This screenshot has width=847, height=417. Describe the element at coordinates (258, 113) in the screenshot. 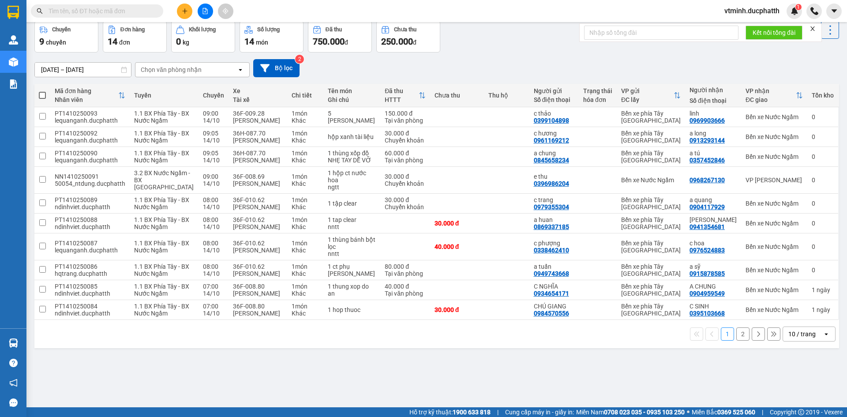

I see `div: 36F-009.28` at that location.